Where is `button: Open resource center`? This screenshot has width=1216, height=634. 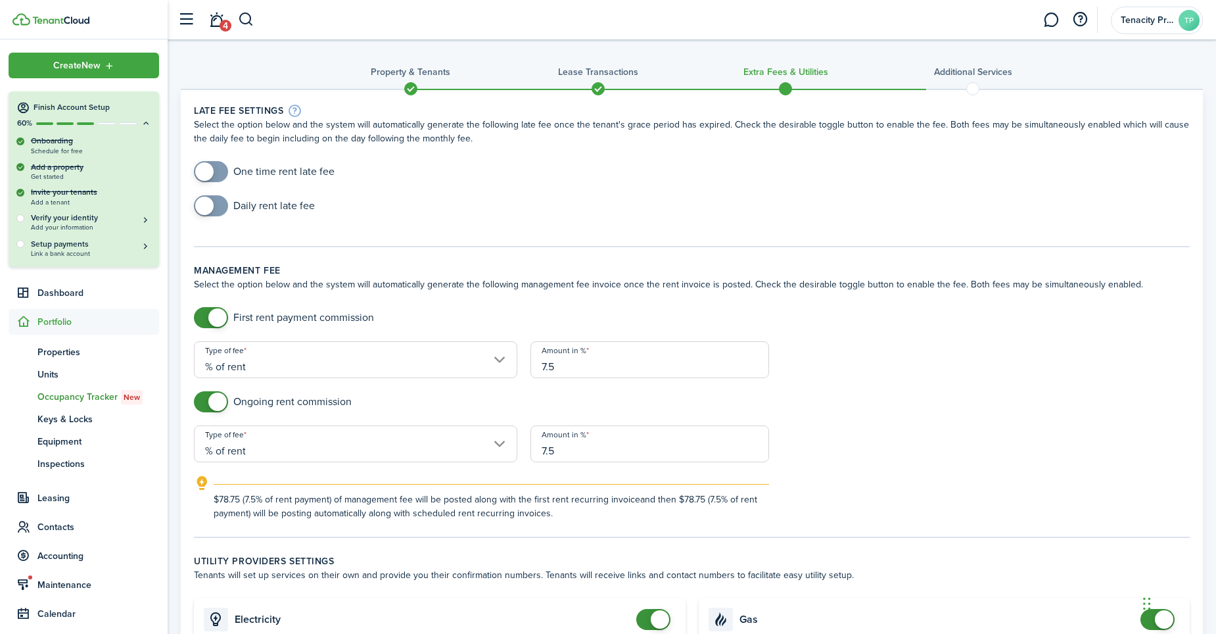 button: Open resource center is located at coordinates (1080, 20).